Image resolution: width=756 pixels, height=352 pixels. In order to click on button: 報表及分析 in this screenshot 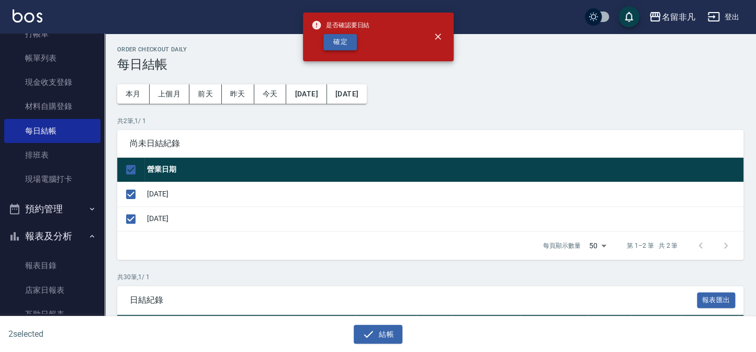, I will do `click(52, 236)`.